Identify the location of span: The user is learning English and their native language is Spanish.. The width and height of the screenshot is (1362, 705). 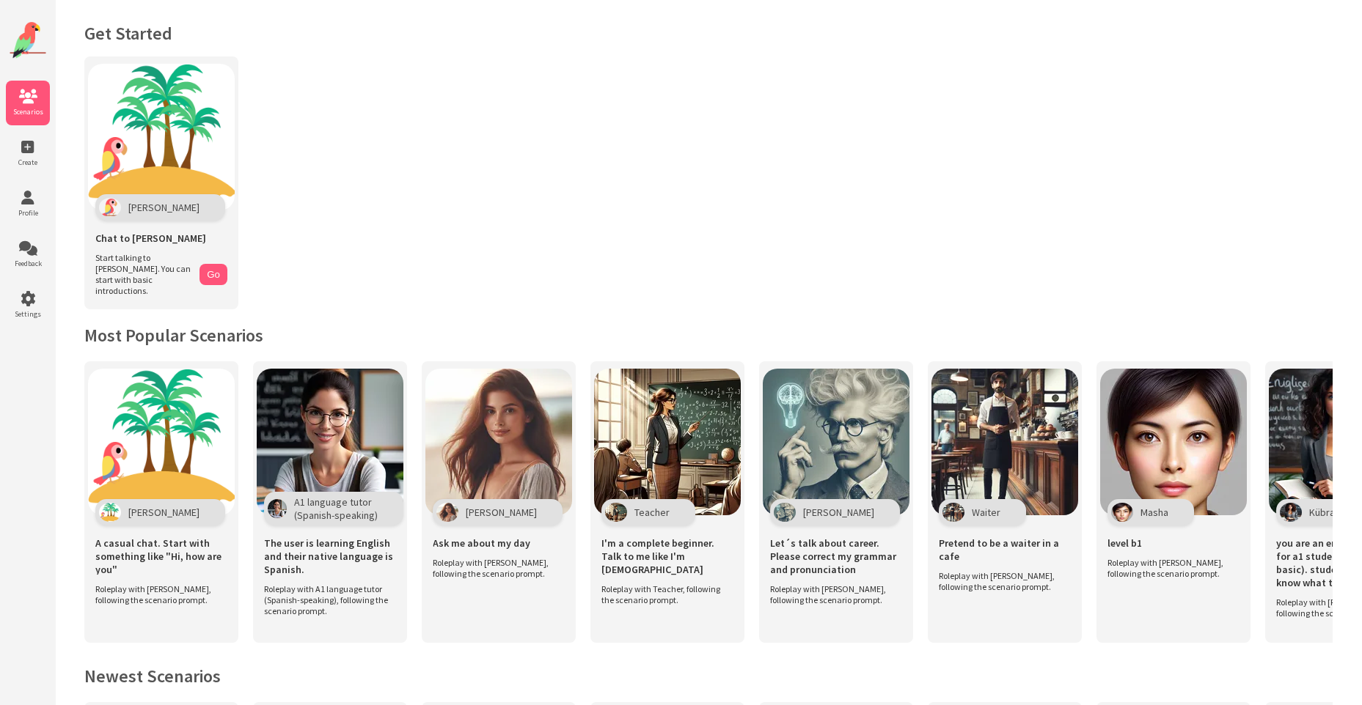
(330, 557).